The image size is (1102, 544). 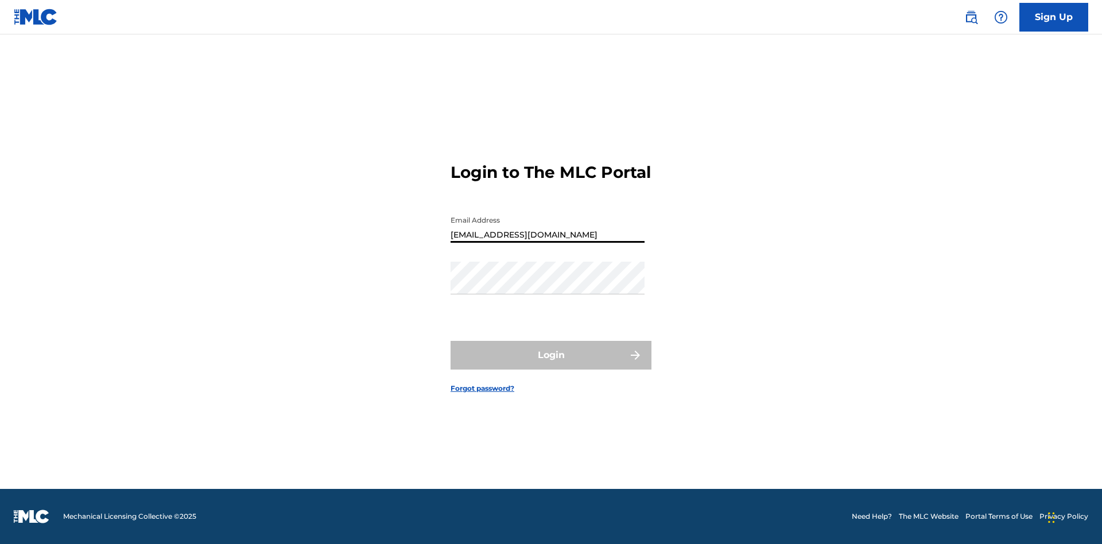 I want to click on img: search, so click(x=971, y=17).